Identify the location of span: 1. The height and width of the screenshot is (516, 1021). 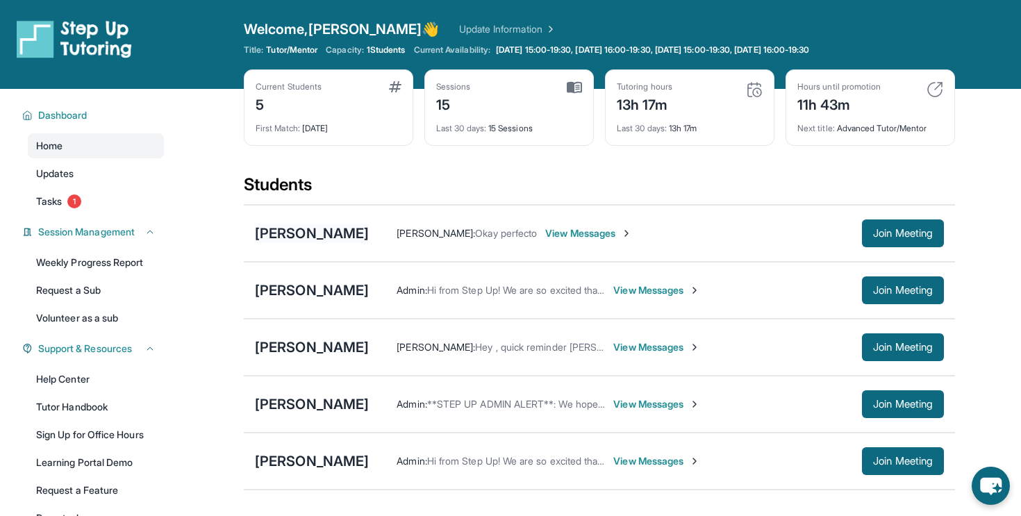
(74, 201).